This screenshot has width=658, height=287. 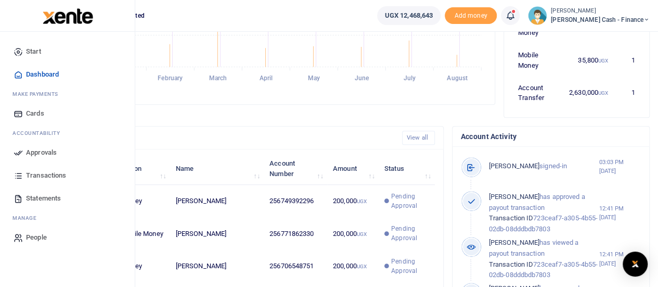 What do you see at coordinates (537, 16) in the screenshot?
I see `img: profile-user` at bounding box center [537, 16].